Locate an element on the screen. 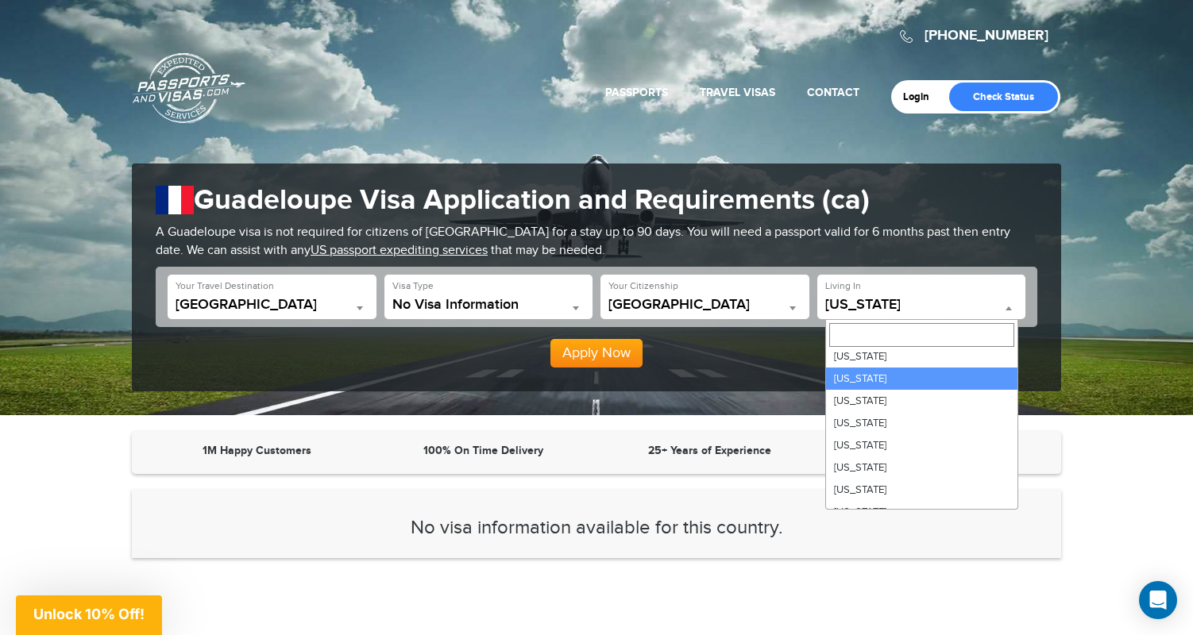 This screenshot has height=635, width=1193. a: Passports is located at coordinates (636, 92).